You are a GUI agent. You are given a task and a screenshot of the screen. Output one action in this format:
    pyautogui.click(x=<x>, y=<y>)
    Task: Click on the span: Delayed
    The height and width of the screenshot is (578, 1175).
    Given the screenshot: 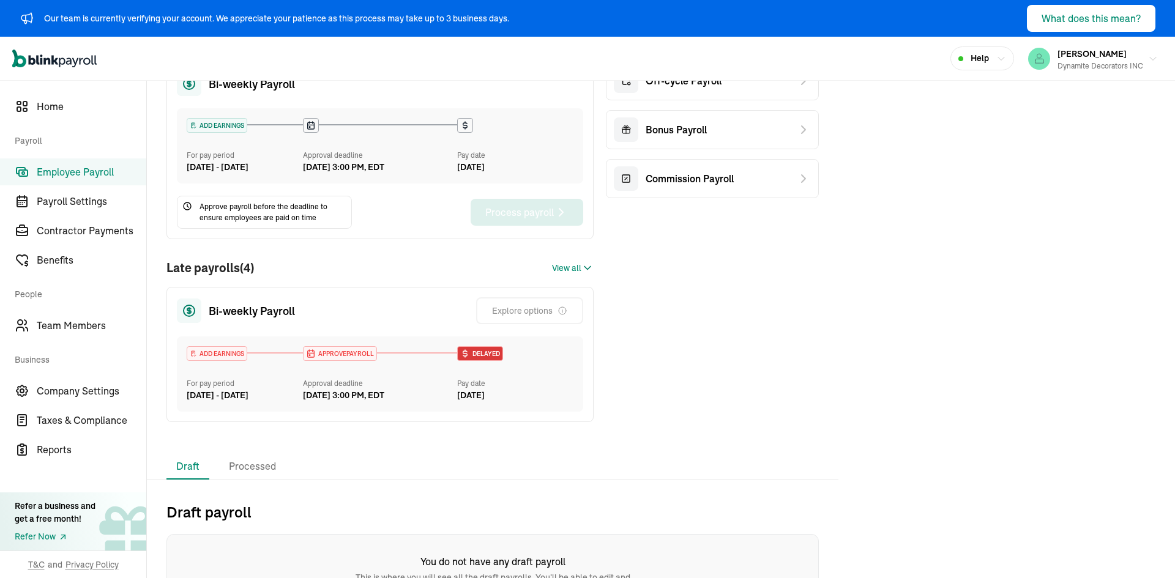 What is the action you would take?
    pyautogui.click(x=485, y=354)
    